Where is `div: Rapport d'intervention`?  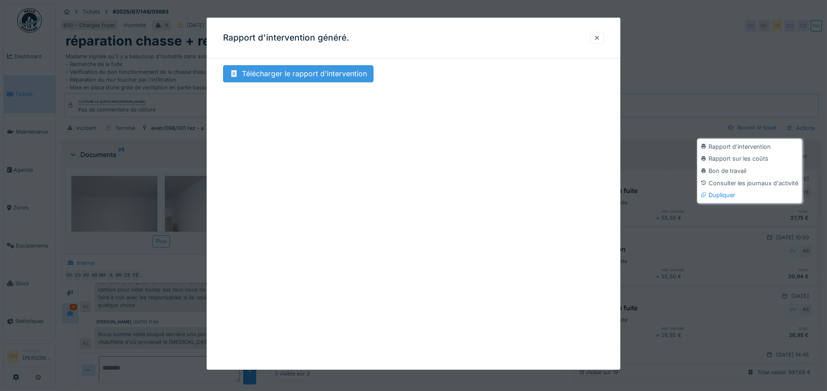
div: Rapport d'intervention is located at coordinates (749, 147).